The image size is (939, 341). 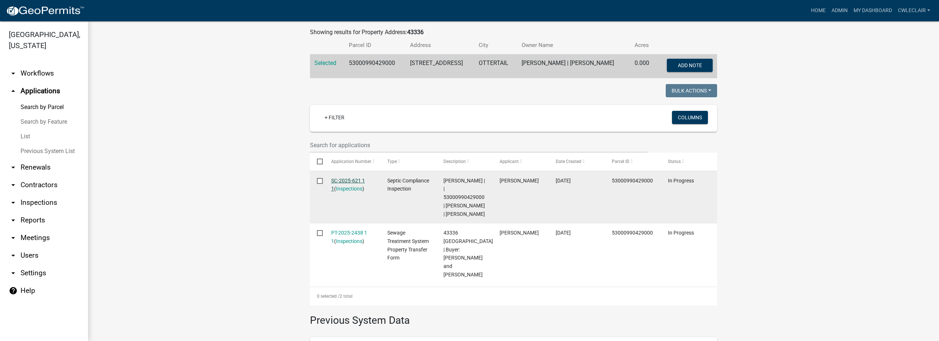 I want to click on div: 2 total, so click(x=513, y=296).